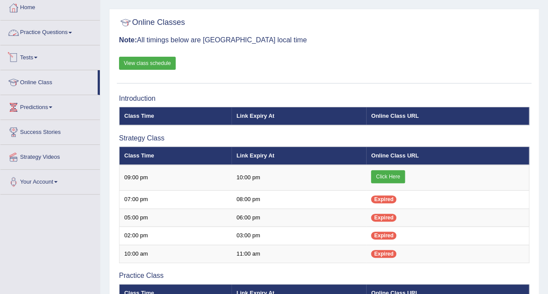 Image resolution: width=548 pixels, height=294 pixels. I want to click on td: 10:00 am, so click(176, 254).